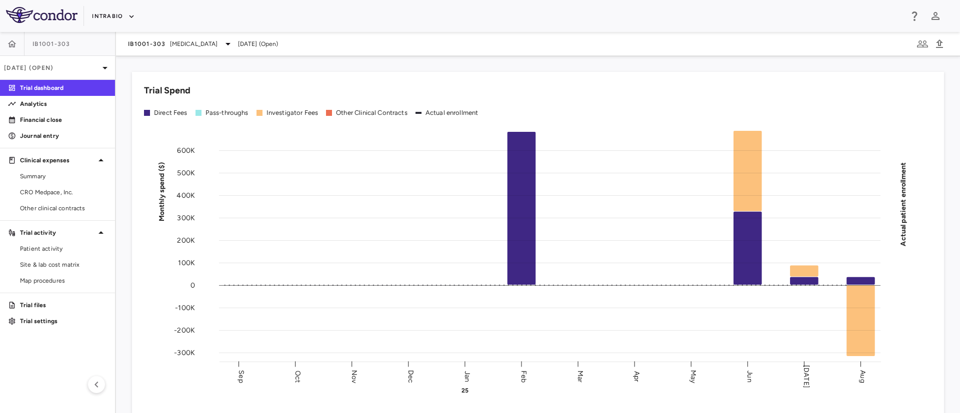 Image resolution: width=960 pixels, height=413 pixels. Describe the element at coordinates (186, 173) in the screenshot. I see `tspan: 500K` at that location.